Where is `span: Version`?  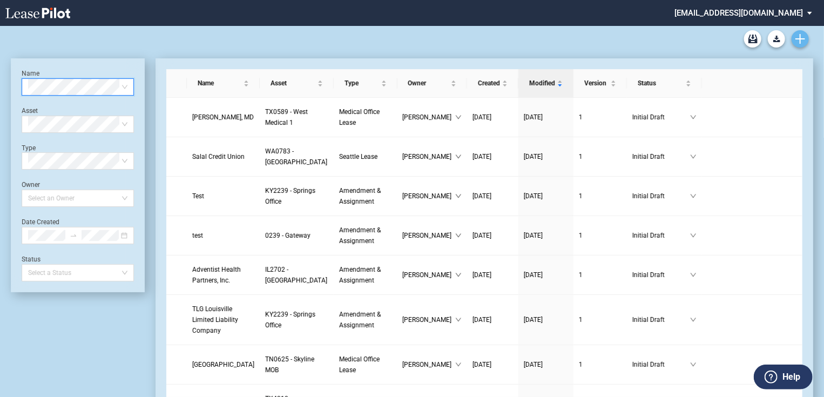
span: Version is located at coordinates (596, 83).